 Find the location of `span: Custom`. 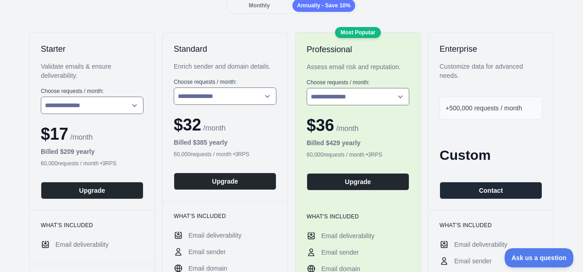

span: Custom is located at coordinates (465, 155).